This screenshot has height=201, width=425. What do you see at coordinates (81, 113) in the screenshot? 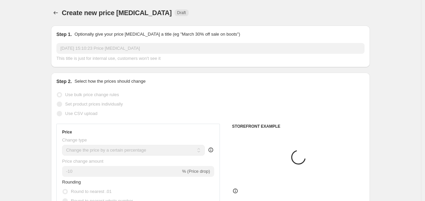
I see `span: Use CSV upload` at bounding box center [81, 113].